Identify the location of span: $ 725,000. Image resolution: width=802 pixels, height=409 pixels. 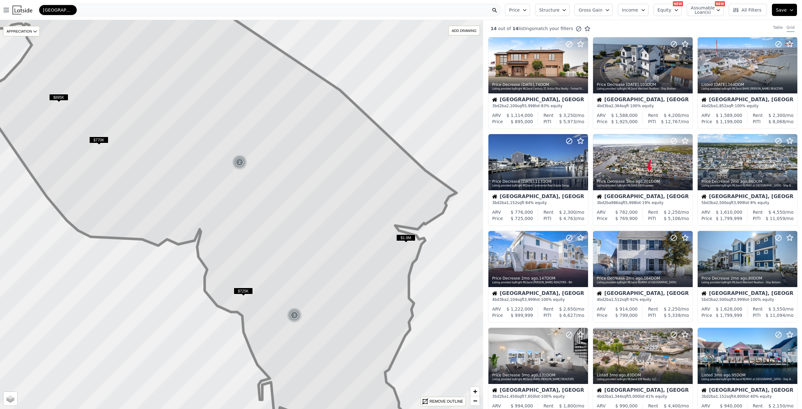
(522, 218).